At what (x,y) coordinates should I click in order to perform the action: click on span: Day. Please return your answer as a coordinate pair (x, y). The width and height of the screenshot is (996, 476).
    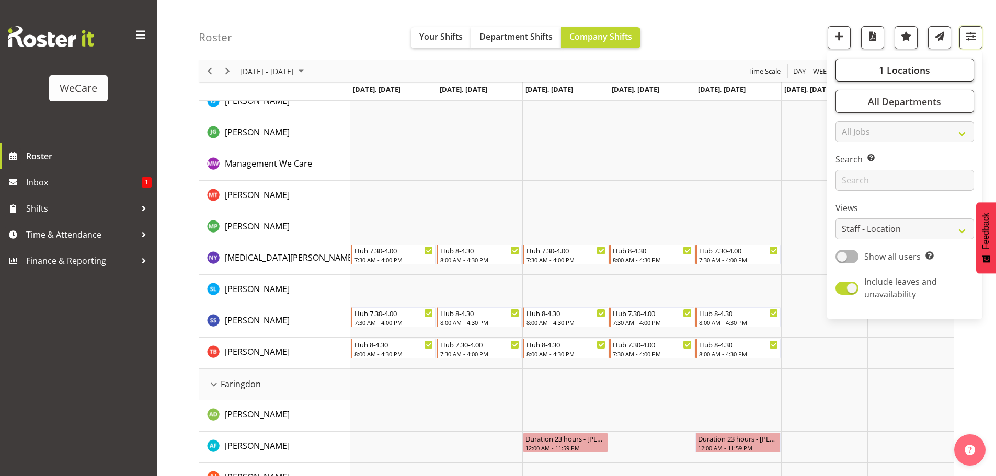
    Looking at the image, I should click on (799, 71).